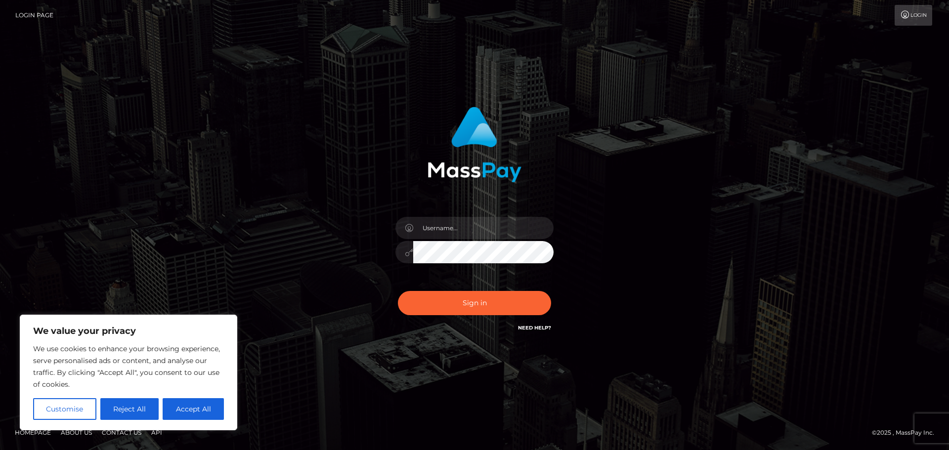 This screenshot has width=949, height=450. I want to click on p: We use cookies to enhance your browsing experience, serve personalised ads or content, and analys..., so click(129, 367).